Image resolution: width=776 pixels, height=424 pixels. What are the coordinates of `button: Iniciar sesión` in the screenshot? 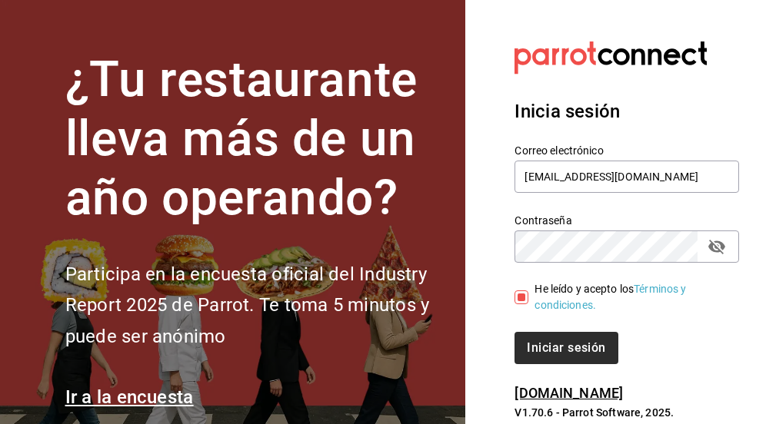 It's located at (566, 348).